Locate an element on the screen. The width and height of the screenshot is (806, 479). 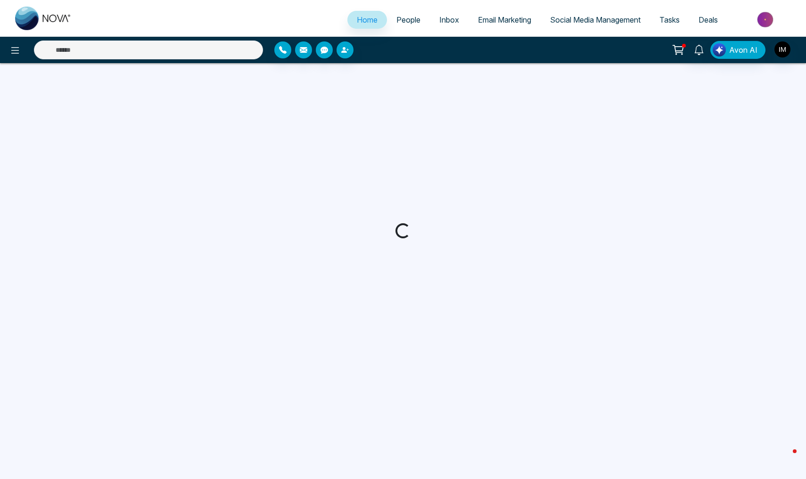
span: Deals is located at coordinates (708, 20).